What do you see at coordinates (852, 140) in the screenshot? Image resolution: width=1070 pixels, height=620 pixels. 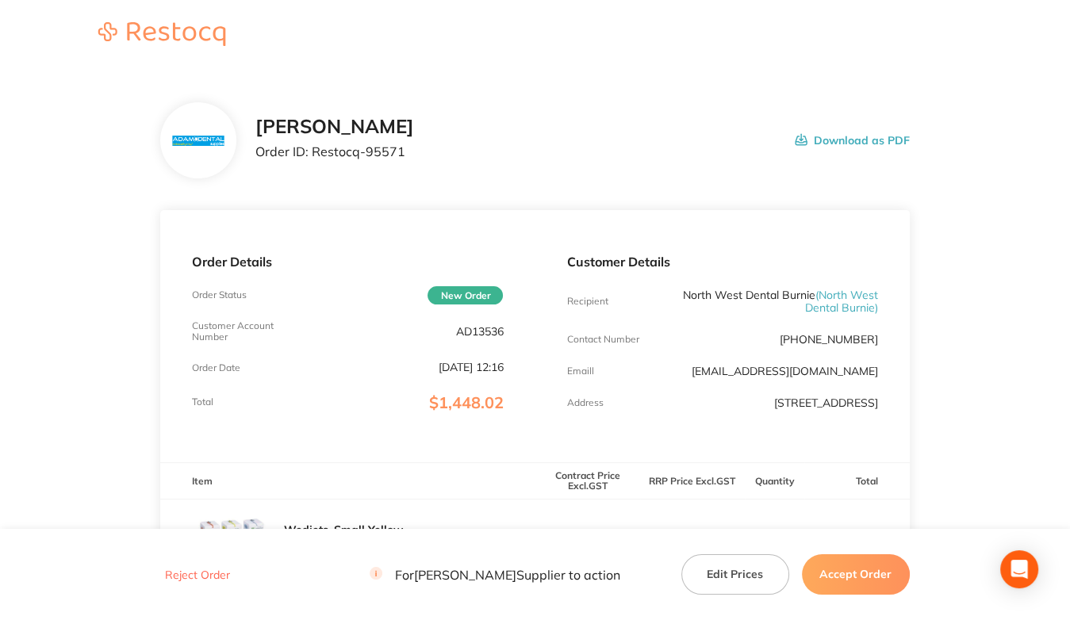 I see `button: Download as PDF` at bounding box center [852, 140].